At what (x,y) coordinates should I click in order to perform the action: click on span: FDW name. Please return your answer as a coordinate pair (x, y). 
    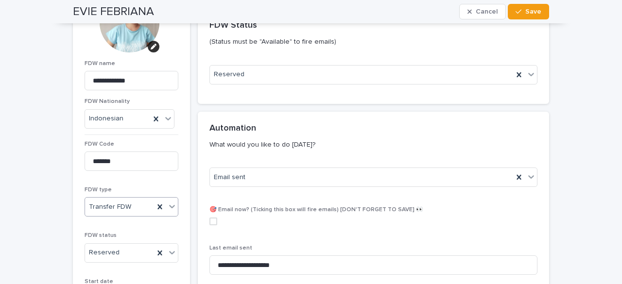
    Looking at the image, I should click on (100, 64).